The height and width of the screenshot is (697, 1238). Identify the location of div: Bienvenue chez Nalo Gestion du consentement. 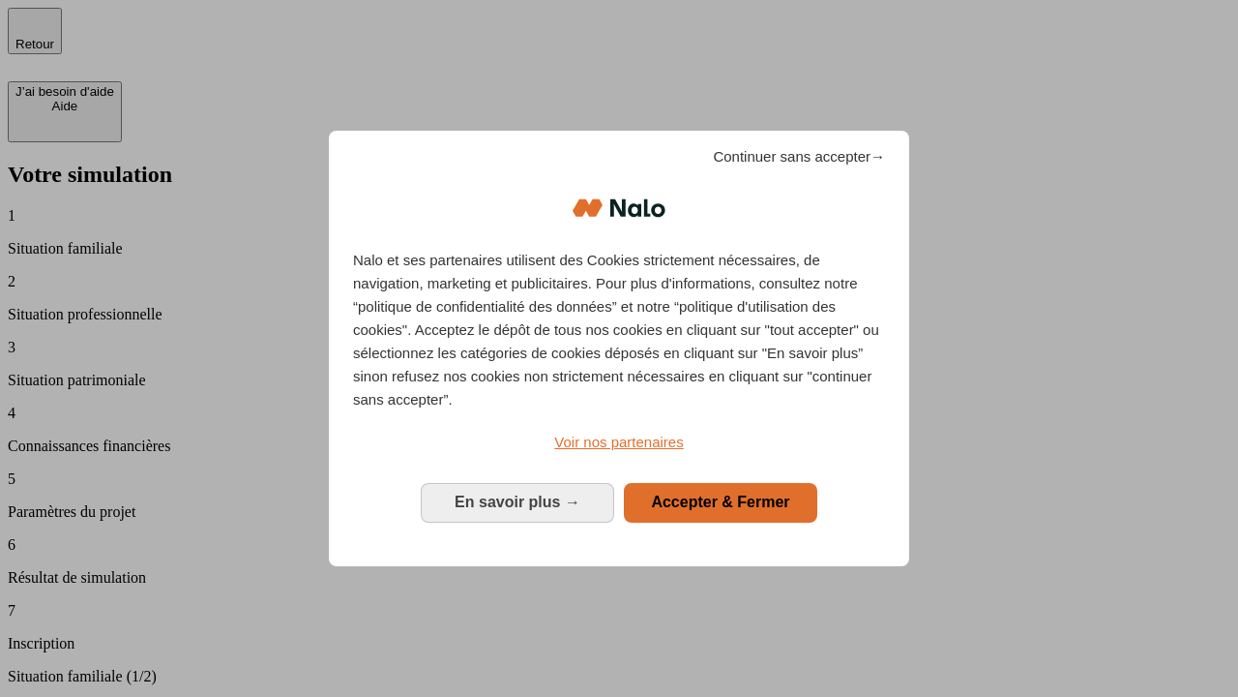
(619, 347).